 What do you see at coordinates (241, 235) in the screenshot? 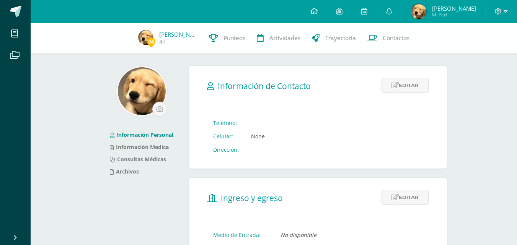
I see `td: Medio de Entrada:` at bounding box center [241, 235].